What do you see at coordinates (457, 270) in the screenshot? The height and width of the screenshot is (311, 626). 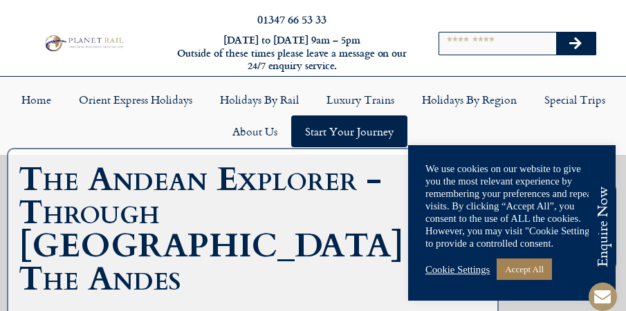 I see `a: Cookie Settings` at bounding box center [457, 270].